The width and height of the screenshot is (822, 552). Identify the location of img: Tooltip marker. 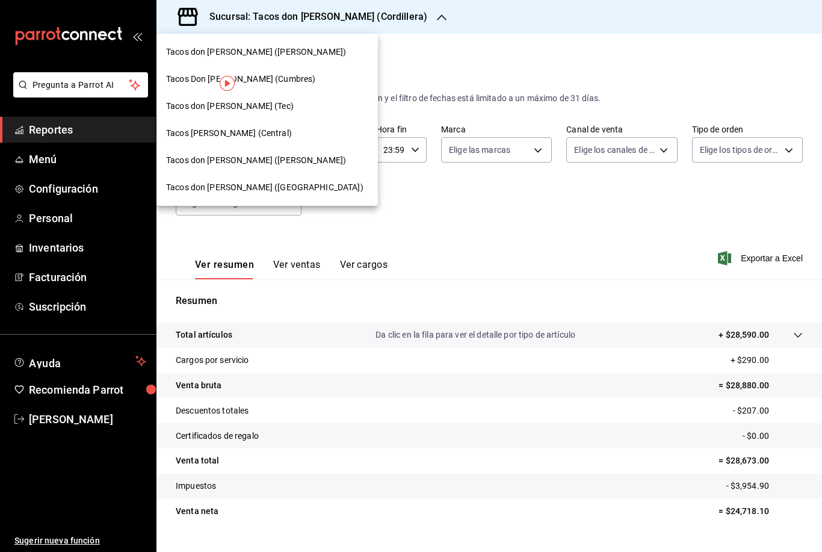
(227, 83).